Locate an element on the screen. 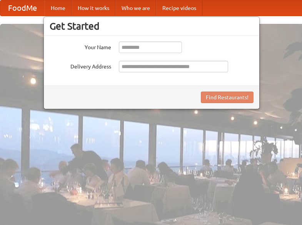 The width and height of the screenshot is (302, 225). a: How it works is located at coordinates (94, 8).